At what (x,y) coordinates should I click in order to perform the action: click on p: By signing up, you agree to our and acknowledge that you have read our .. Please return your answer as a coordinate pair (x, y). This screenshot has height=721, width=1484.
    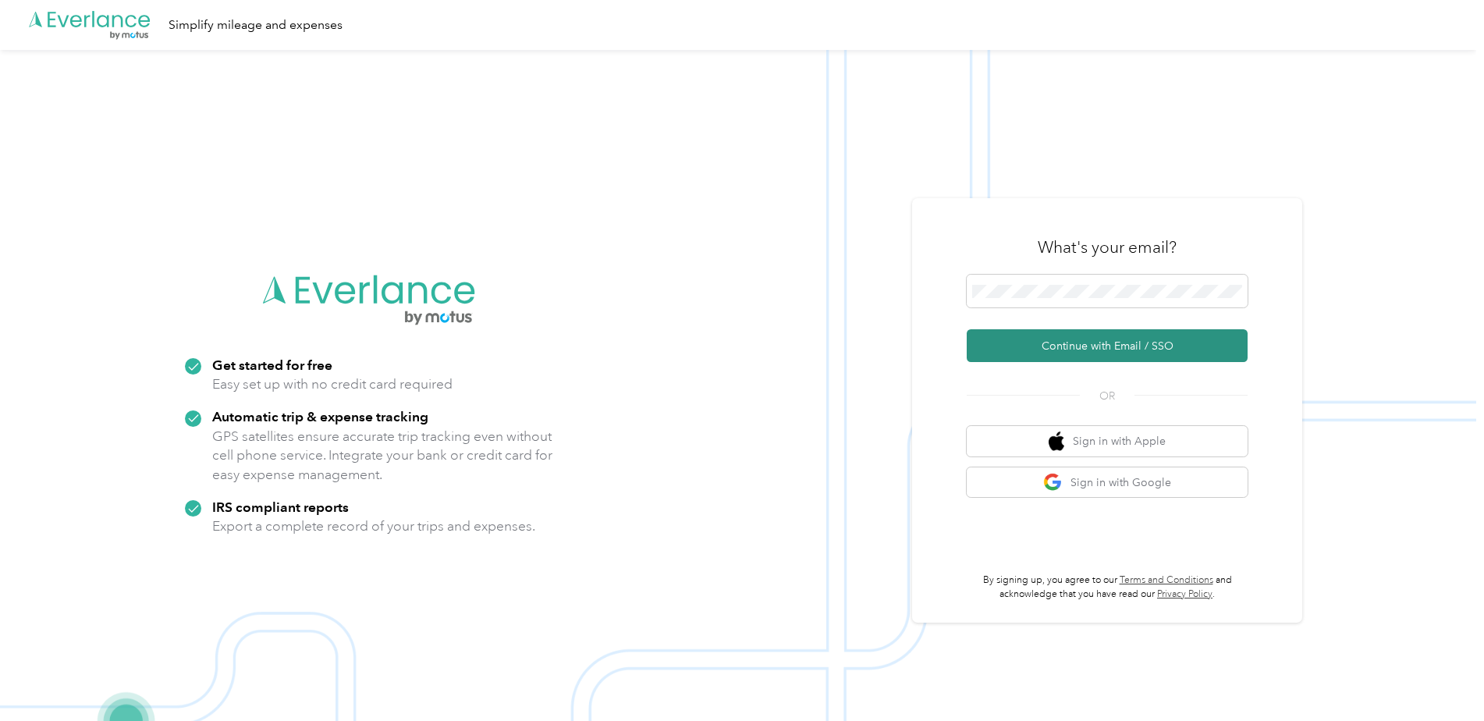
    Looking at the image, I should click on (1107, 587).